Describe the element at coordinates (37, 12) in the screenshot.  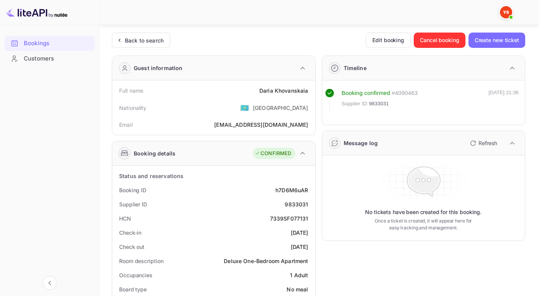
I see `img: LiteAPI logo` at that location.